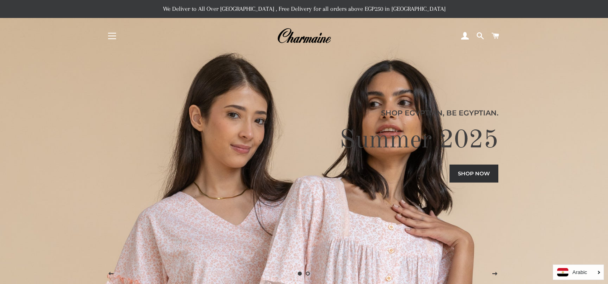 The image size is (608, 284). What do you see at coordinates (304, 113) in the screenshot?
I see `p: Shop Egyptian, Be Egyptian.` at bounding box center [304, 113].